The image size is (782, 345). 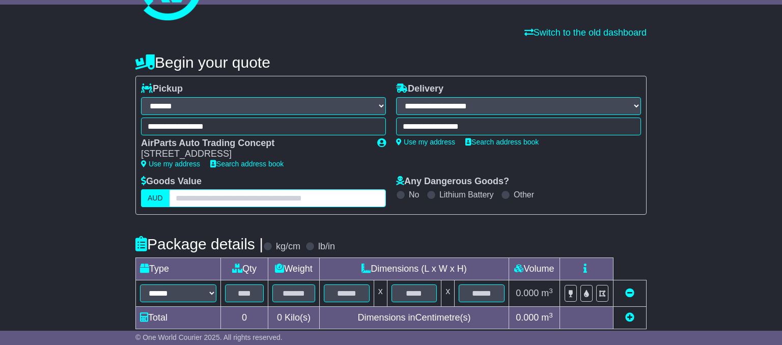 I want to click on td: Type, so click(x=178, y=269).